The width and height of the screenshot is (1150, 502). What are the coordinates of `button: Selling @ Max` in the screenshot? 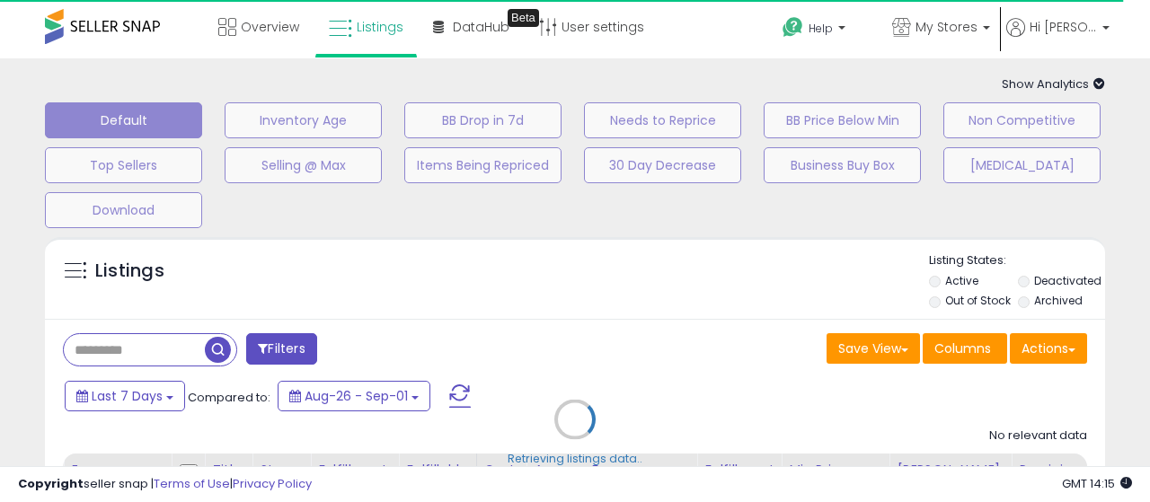 It's located at (303, 165).